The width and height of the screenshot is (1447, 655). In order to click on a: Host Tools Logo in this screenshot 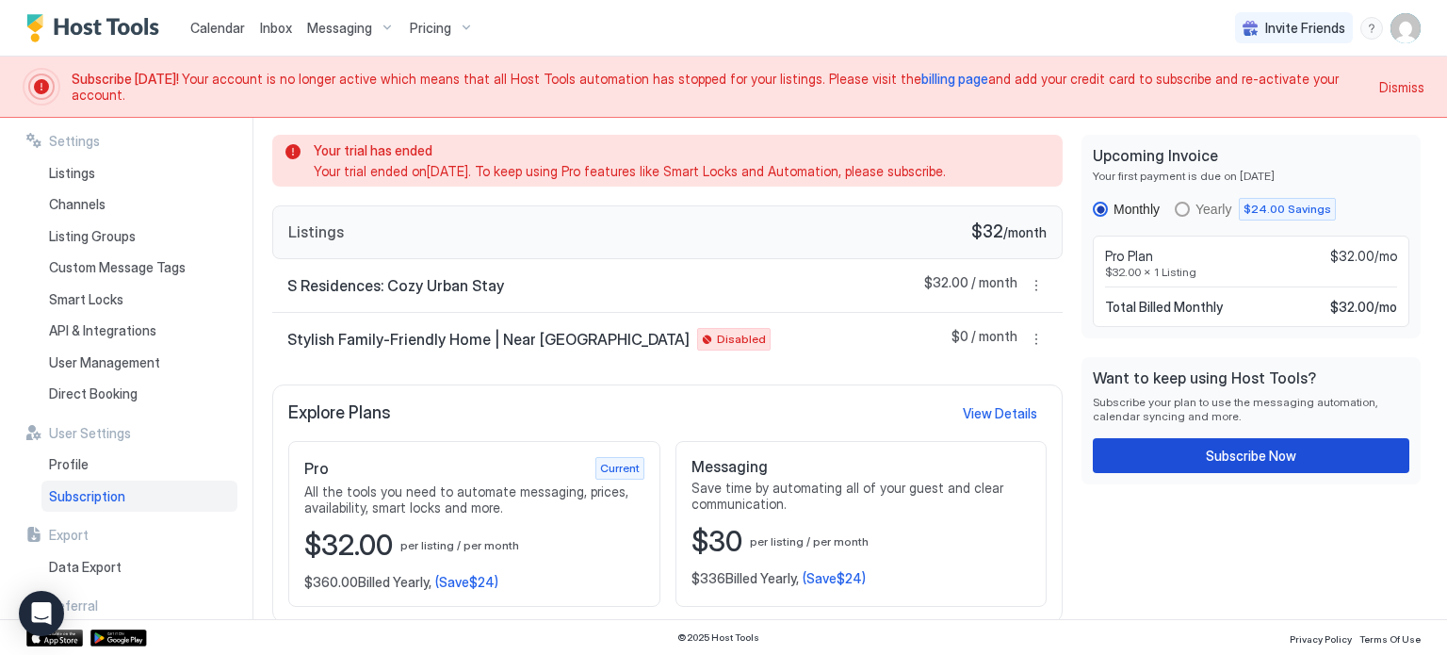, I will do `click(97, 28)`.